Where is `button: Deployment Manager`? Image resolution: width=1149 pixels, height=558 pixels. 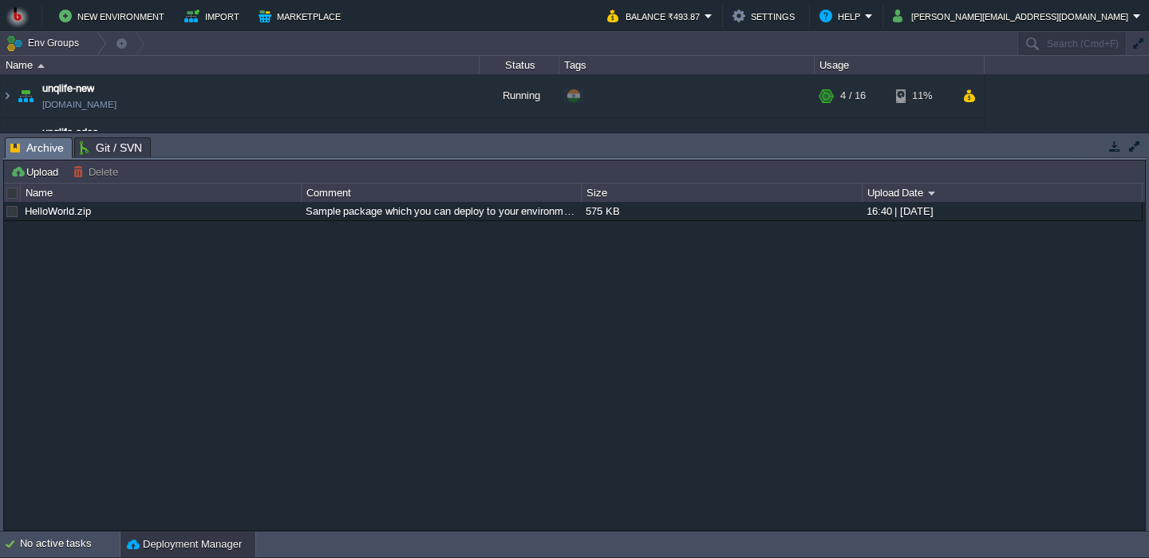
button: Deployment Manager is located at coordinates (184, 544).